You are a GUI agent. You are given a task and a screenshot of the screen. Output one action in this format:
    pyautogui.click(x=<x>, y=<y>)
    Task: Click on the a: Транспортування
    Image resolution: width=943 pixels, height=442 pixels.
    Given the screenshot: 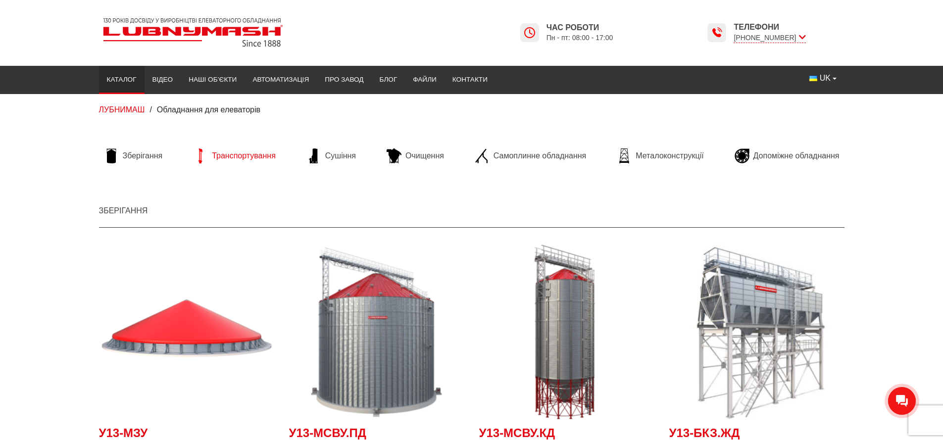 What is the action you would take?
    pyautogui.click(x=234, y=156)
    